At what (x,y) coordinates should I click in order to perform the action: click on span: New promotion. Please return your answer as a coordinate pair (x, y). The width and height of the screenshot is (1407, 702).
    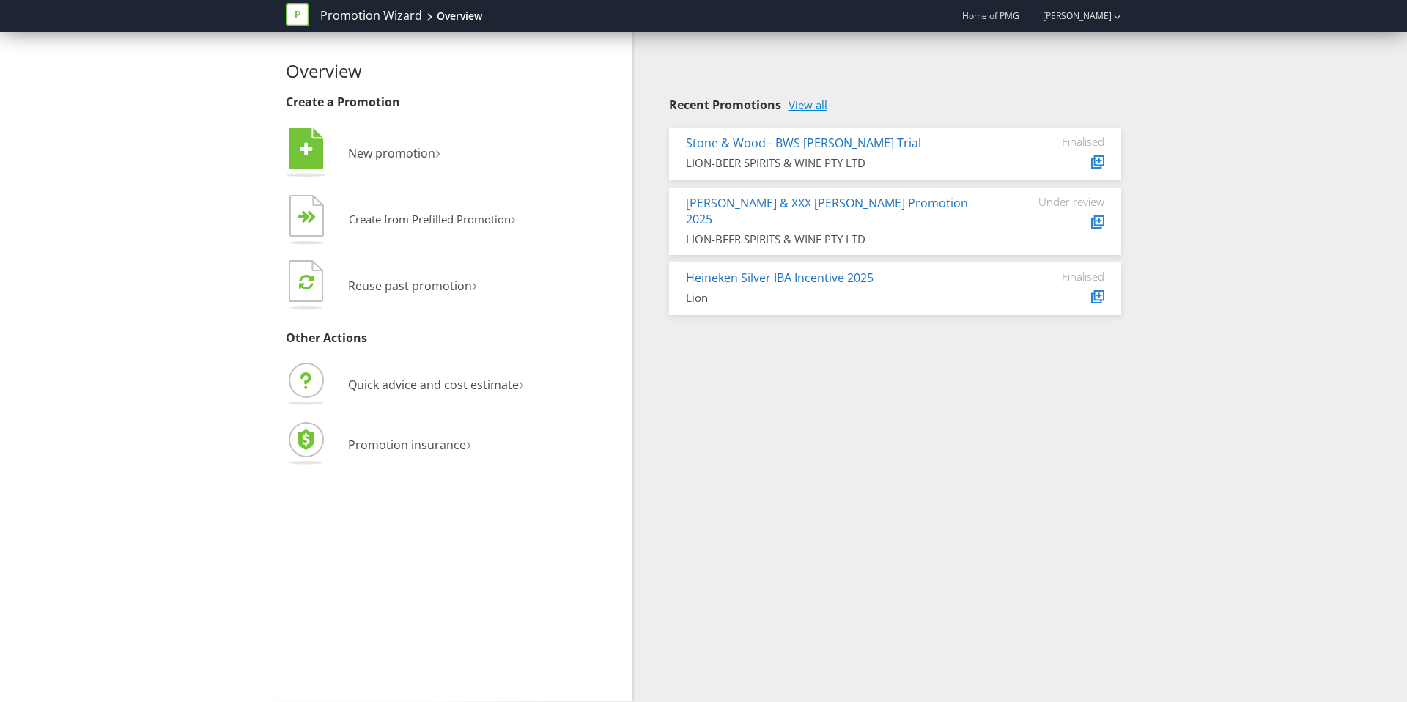
    Looking at the image, I should click on (391, 153).